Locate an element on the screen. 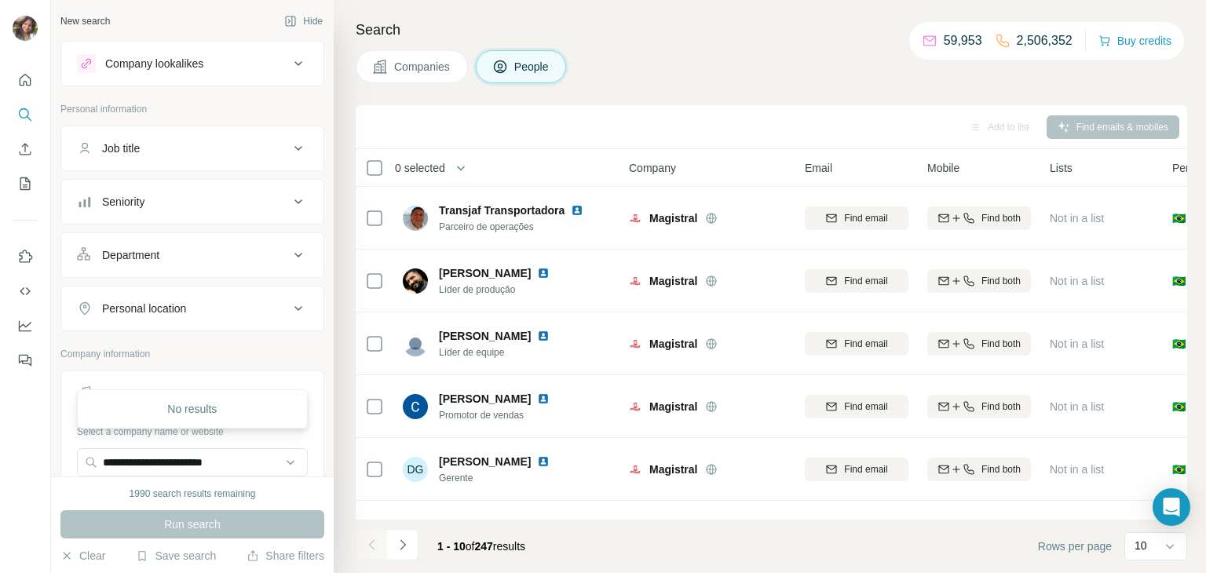 This screenshot has height=573, width=1206. button: Use Surfe API is located at coordinates (25, 291).